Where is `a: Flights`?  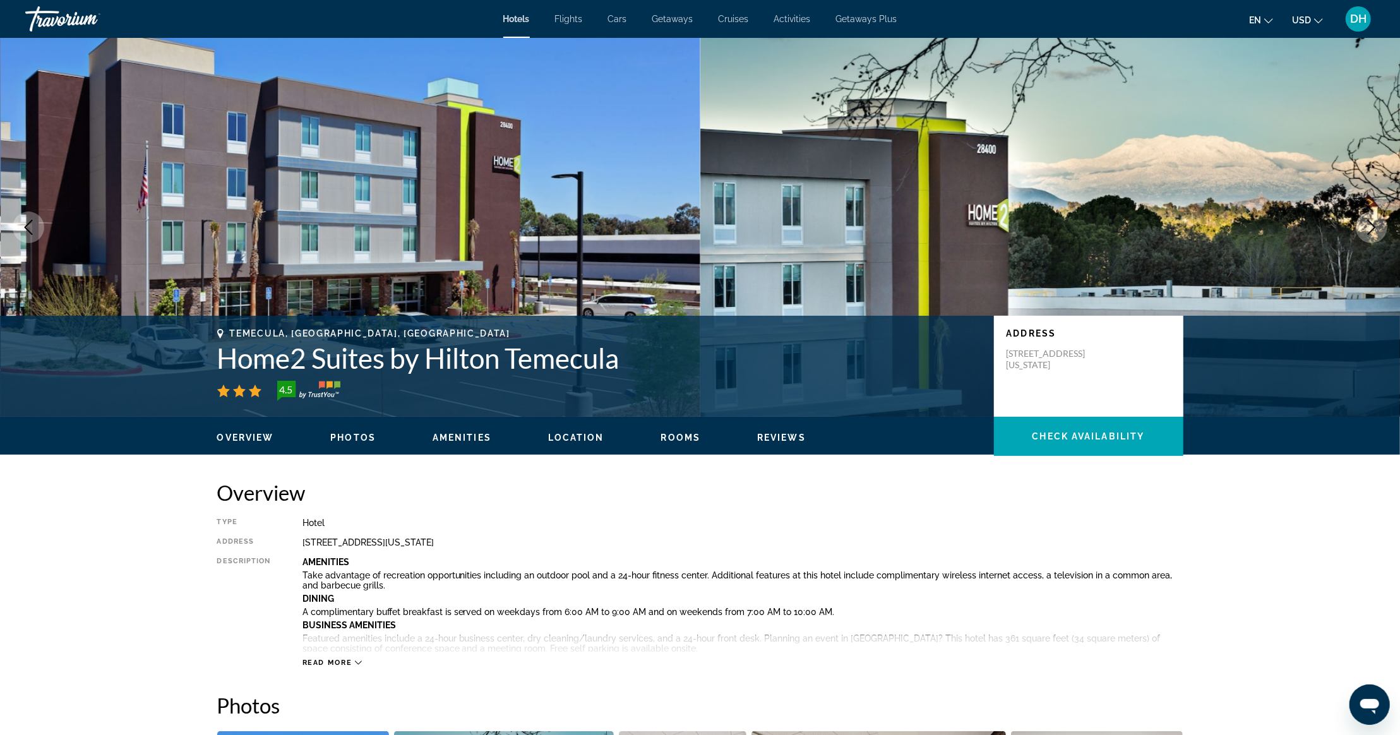
a: Flights is located at coordinates (569, 19).